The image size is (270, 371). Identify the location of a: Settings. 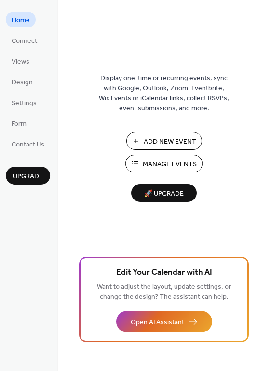
(24, 102).